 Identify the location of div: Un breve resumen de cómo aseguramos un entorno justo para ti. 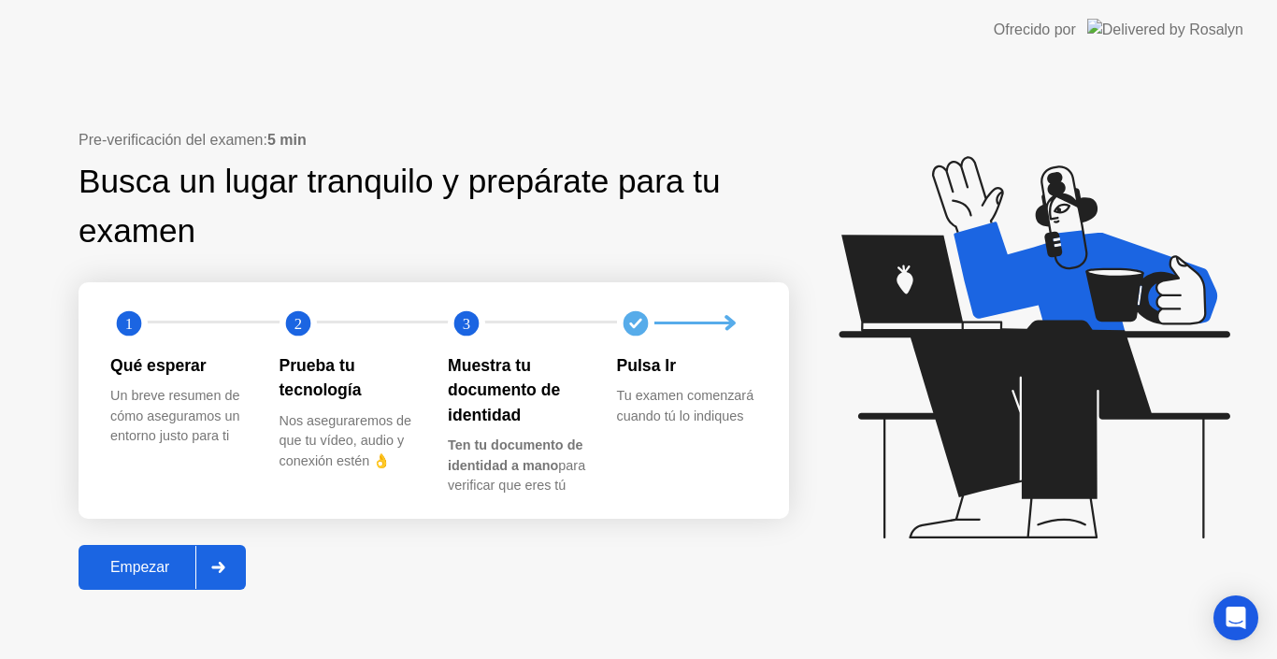
(180, 416).